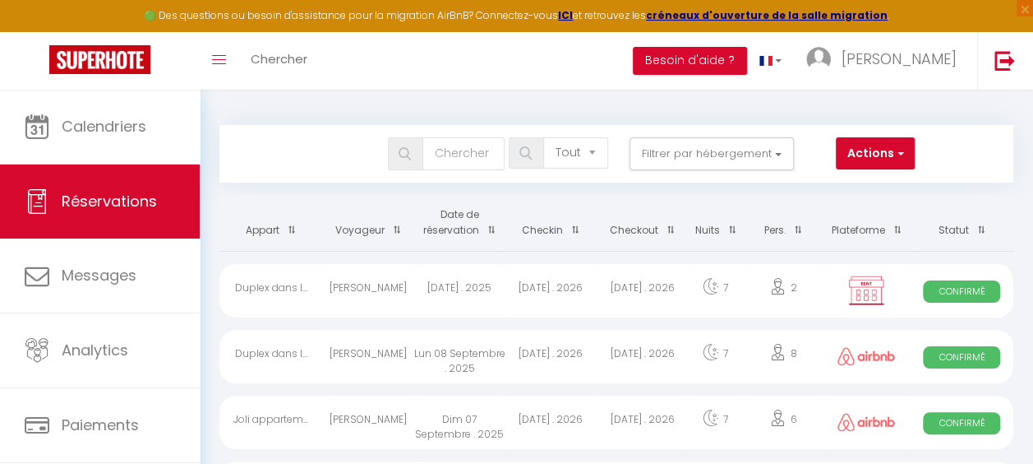 This screenshot has height=464, width=1033. Describe the element at coordinates (104, 126) in the screenshot. I see `span: Calendriers` at that location.